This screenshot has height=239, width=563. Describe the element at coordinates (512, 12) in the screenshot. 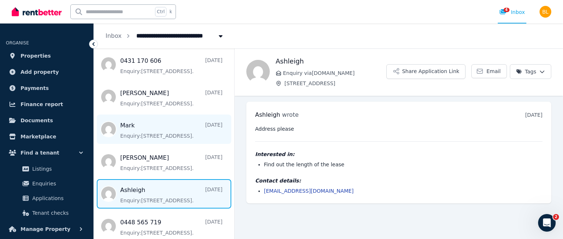

I see `div: Inbox` at that location.